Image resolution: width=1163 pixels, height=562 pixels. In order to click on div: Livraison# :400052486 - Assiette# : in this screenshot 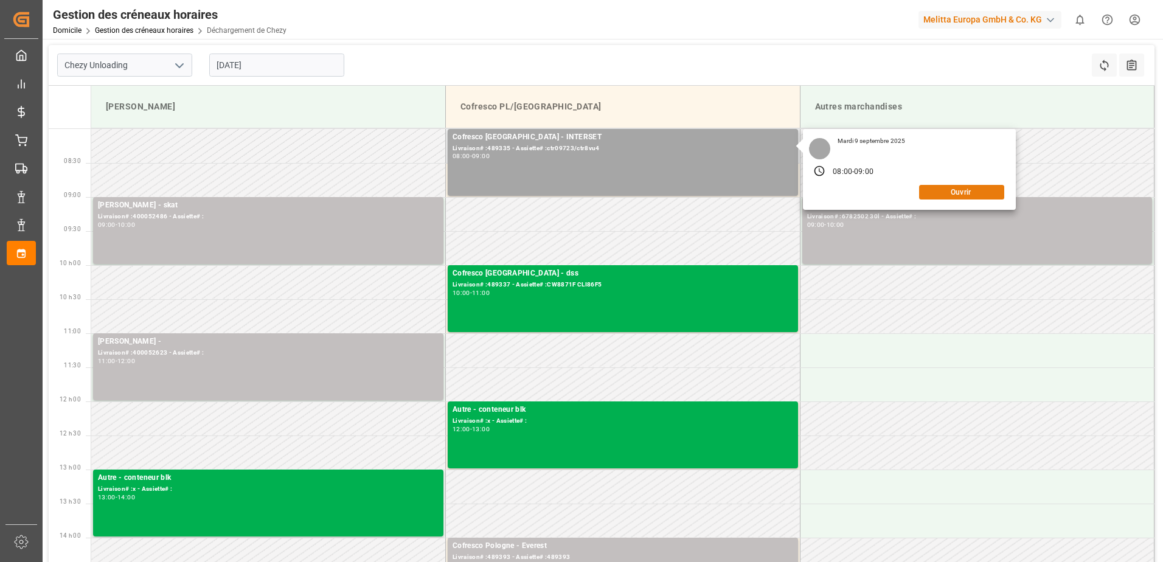, I will do `click(268, 217)`.